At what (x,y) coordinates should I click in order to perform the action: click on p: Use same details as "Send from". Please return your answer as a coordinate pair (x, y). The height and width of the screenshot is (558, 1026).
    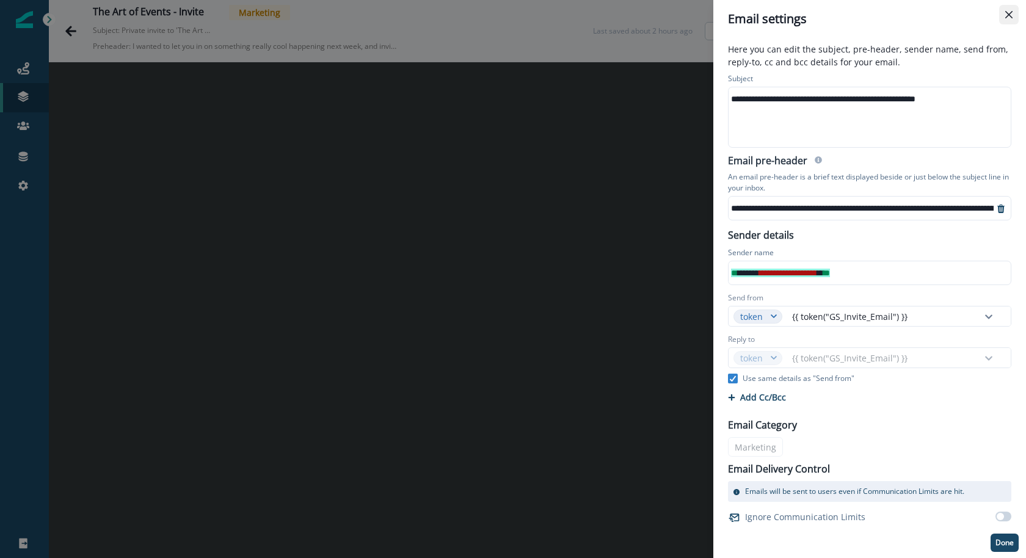
    Looking at the image, I should click on (798, 379).